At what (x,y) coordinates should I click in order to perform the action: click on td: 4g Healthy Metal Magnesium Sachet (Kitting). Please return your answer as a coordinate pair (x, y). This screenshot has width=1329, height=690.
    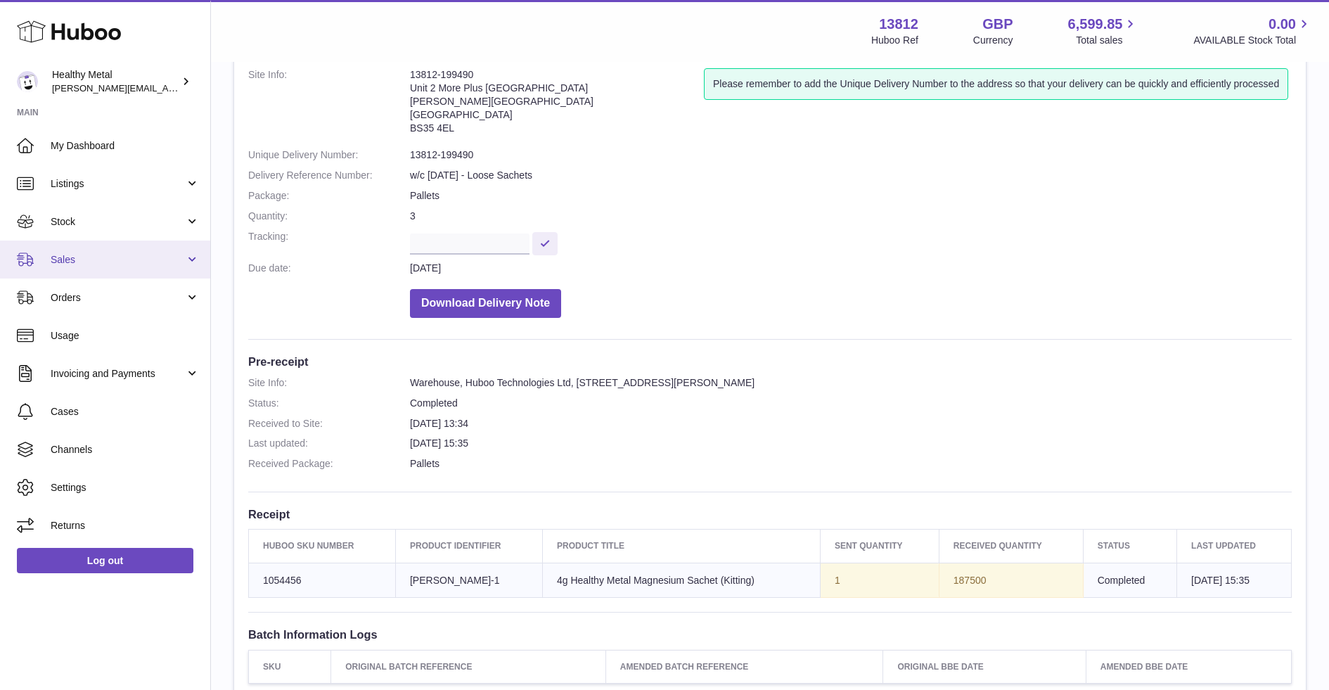
    Looking at the image, I should click on (681, 580).